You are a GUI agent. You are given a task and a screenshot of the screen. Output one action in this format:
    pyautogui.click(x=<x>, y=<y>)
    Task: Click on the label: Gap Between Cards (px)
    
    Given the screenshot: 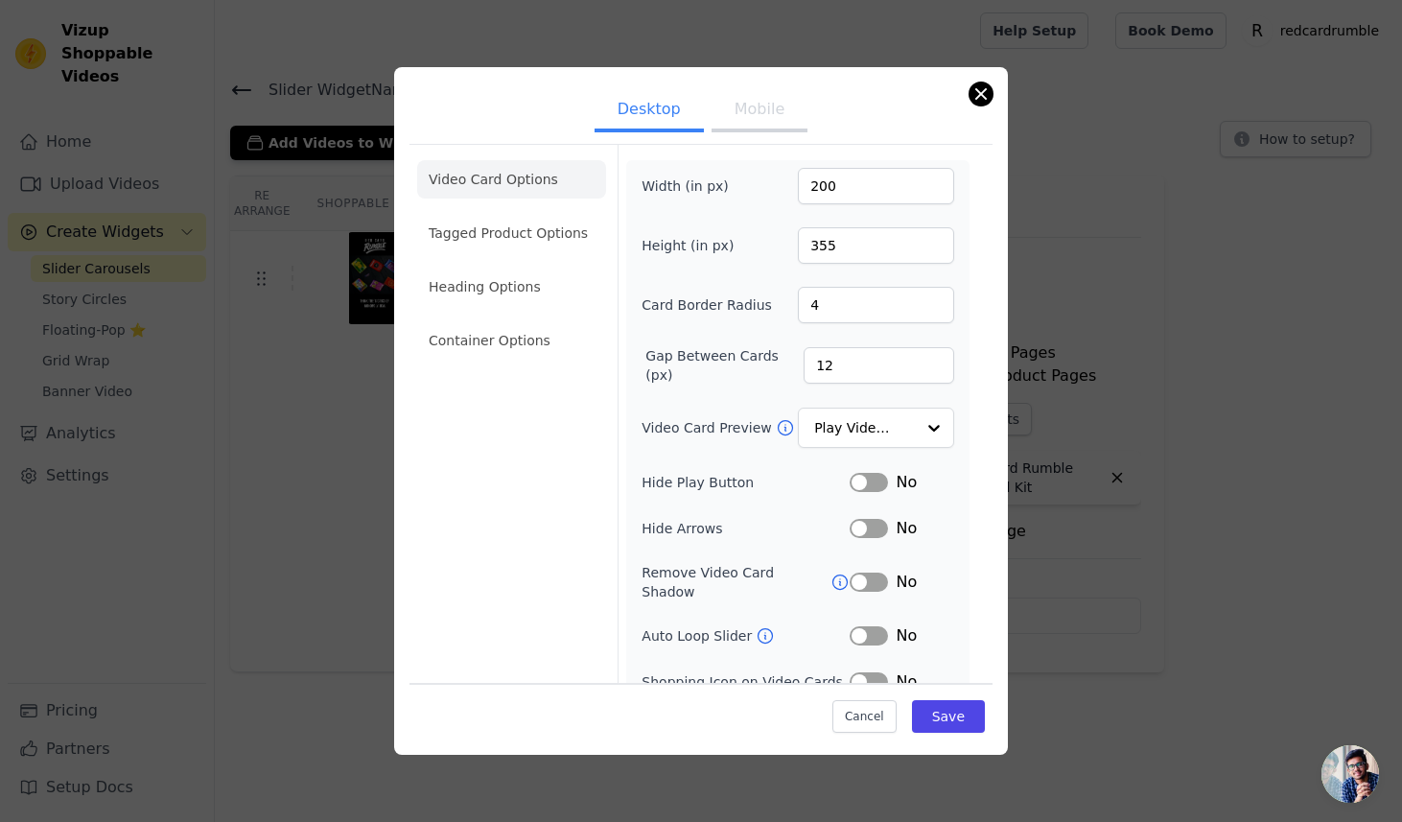 What is the action you would take?
    pyautogui.click(x=724, y=365)
    